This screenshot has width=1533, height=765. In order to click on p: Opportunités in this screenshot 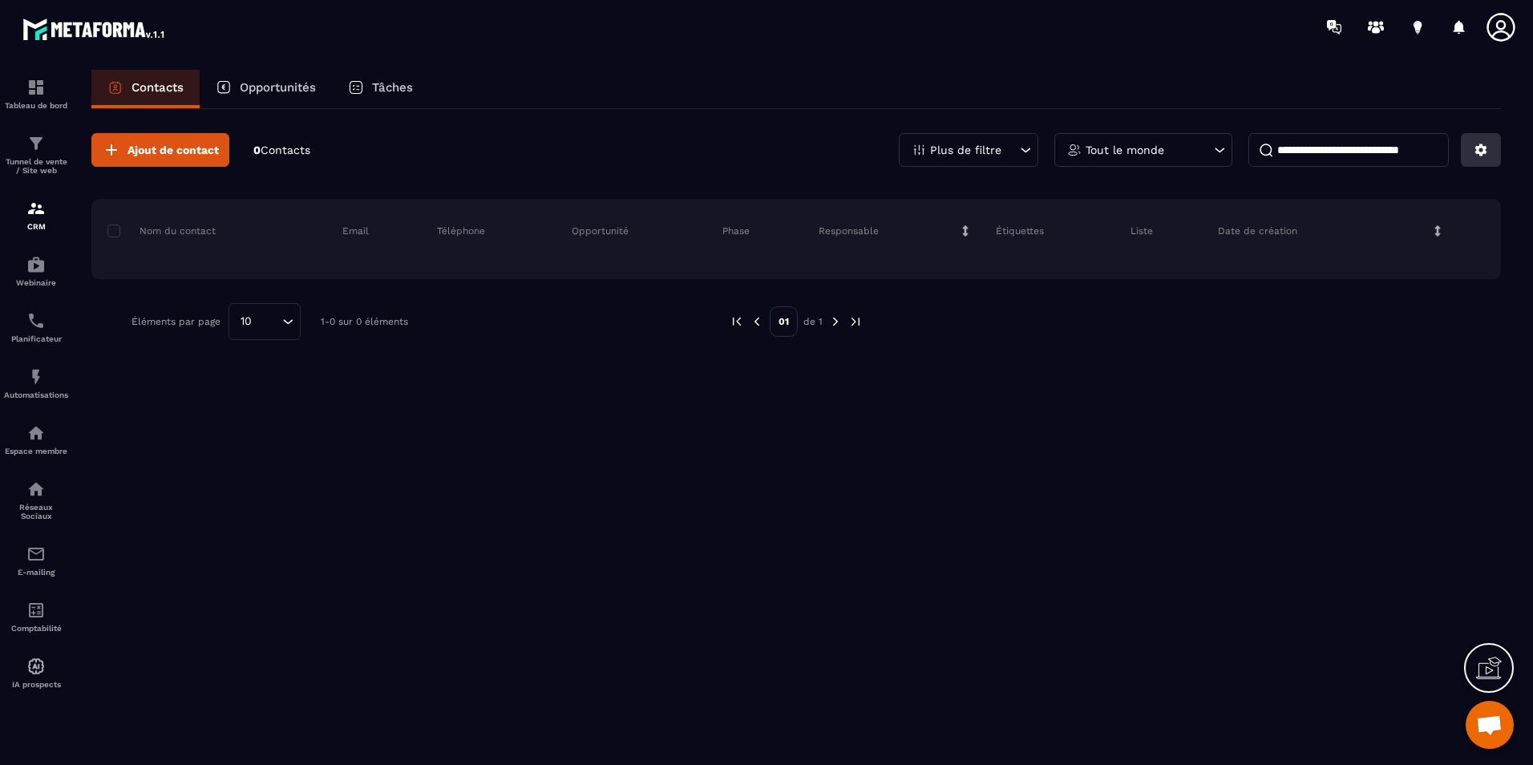, I will do `click(277, 87)`.